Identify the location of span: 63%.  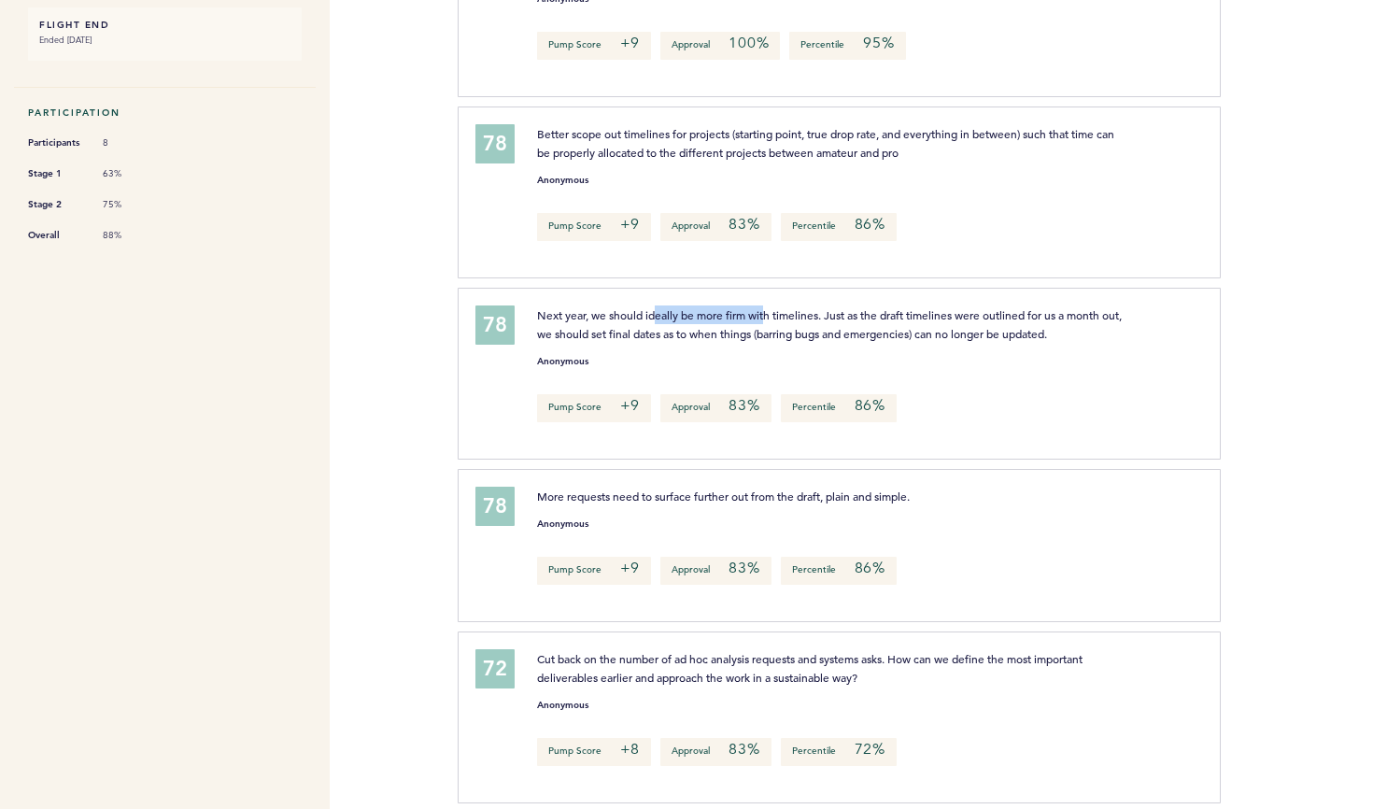
(131, 174).